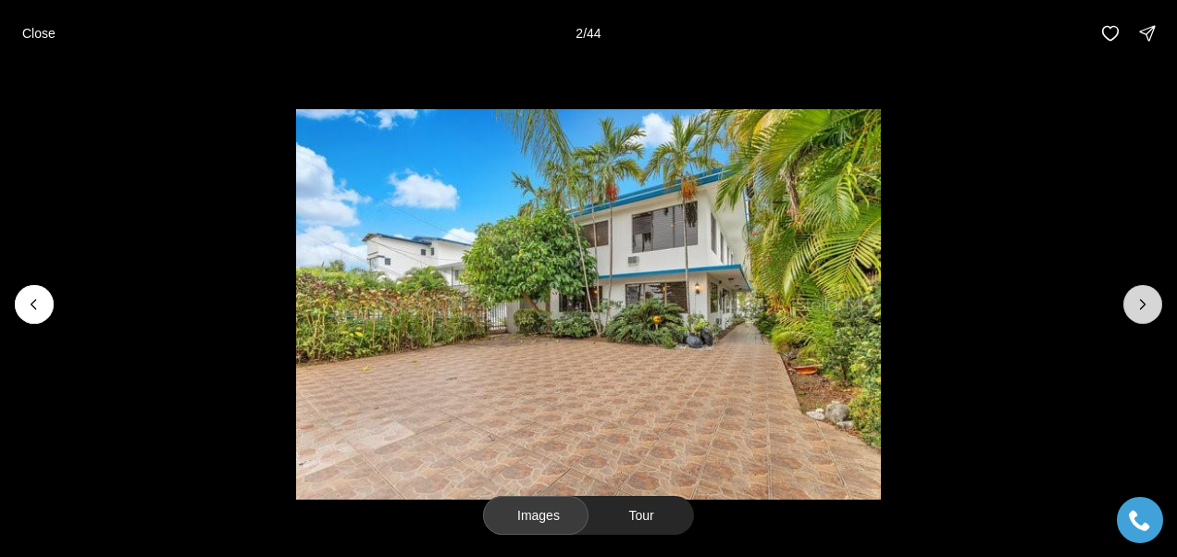  I want to click on button: Images, so click(536, 516).